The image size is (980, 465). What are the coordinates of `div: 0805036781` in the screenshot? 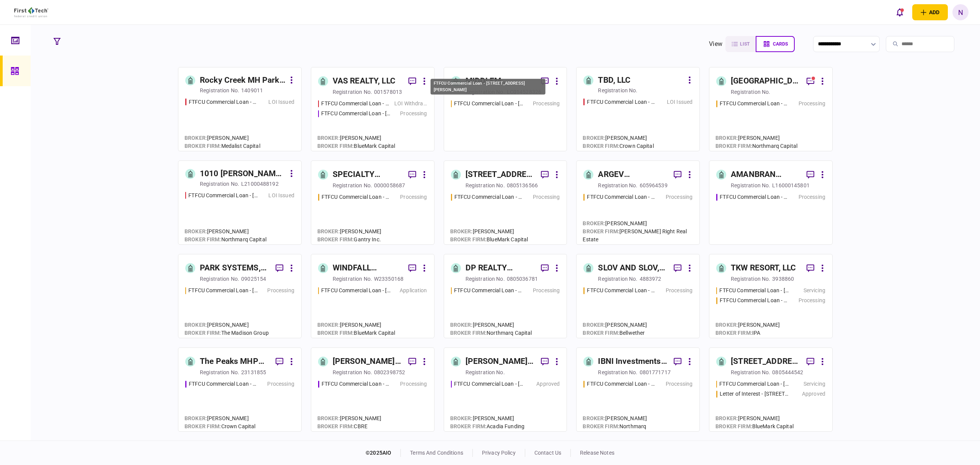 It's located at (522, 279).